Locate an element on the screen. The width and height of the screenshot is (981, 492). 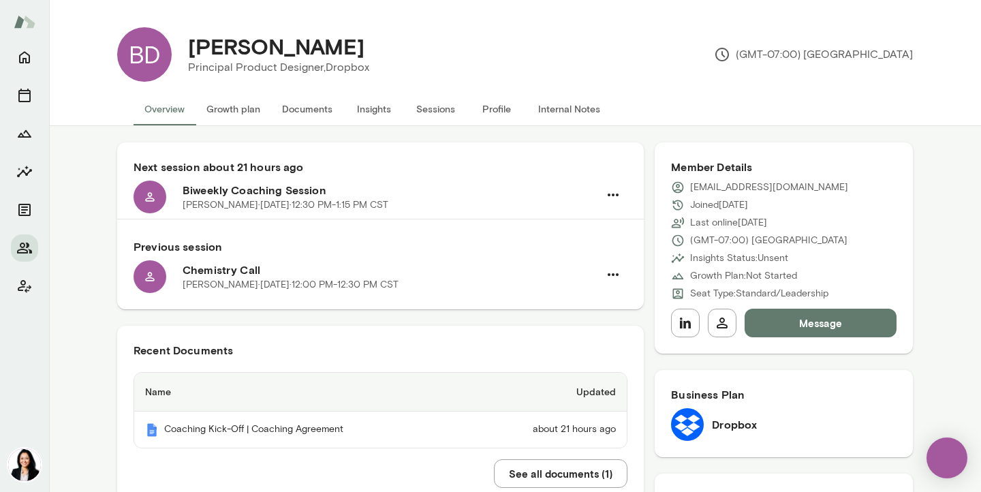
td: about 21 hours ago is located at coordinates (548, 429).